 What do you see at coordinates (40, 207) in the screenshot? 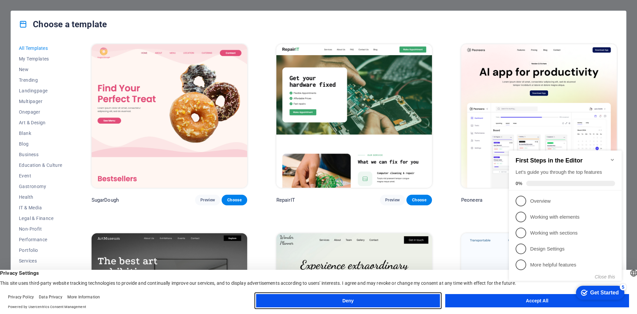
I see `button: IT & Media` at bounding box center [40, 207].